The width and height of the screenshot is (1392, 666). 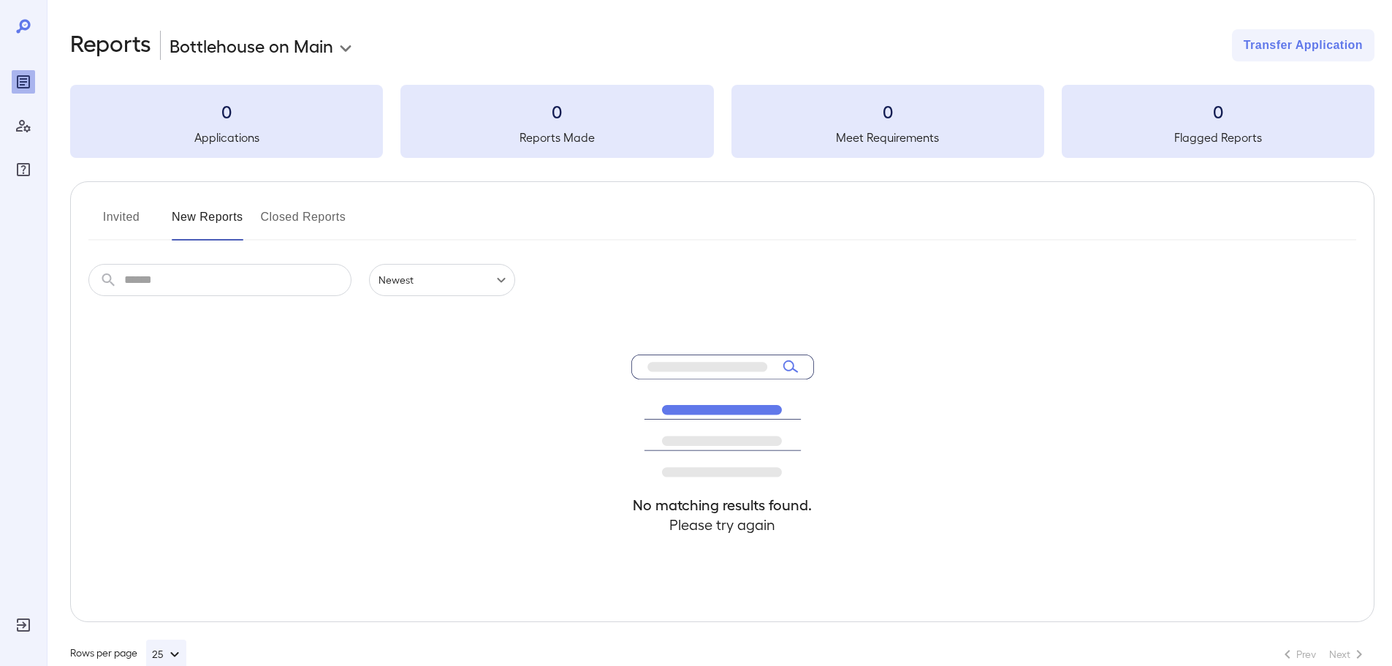 What do you see at coordinates (110, 45) in the screenshot?
I see `h2: Reports` at bounding box center [110, 45].